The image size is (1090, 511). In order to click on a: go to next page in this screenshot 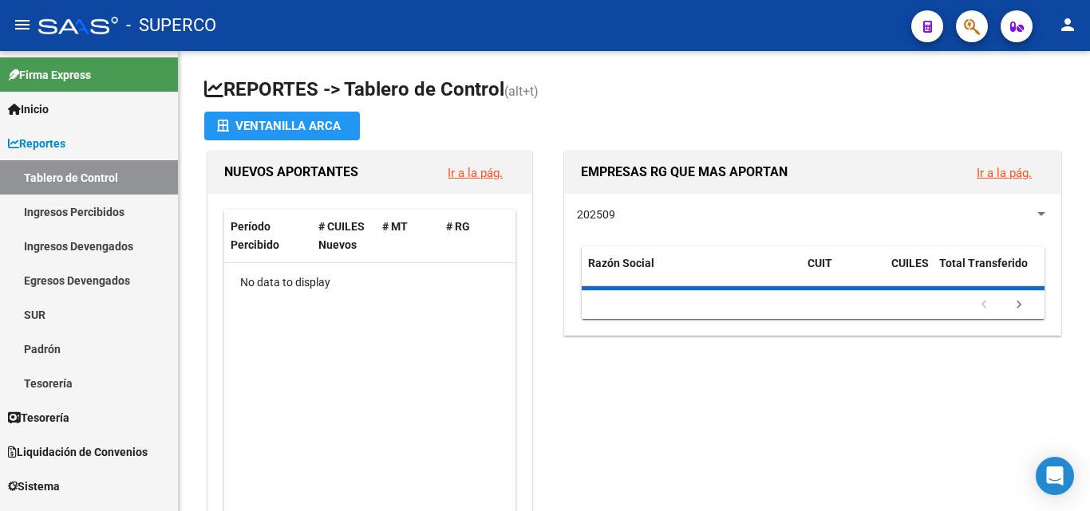, I will do `click(1019, 305)`.